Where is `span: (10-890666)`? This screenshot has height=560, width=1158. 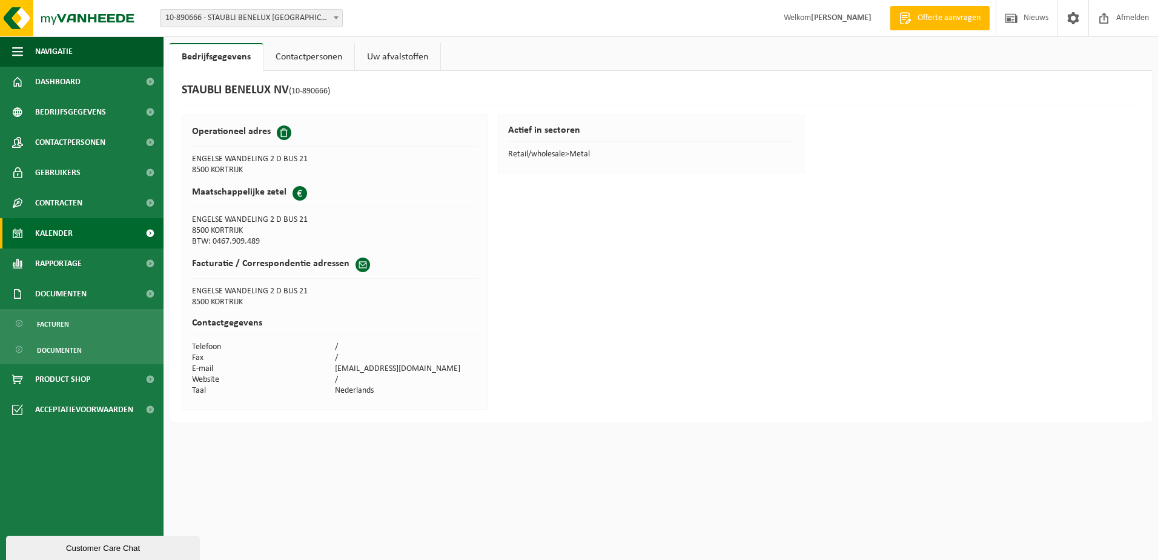
span: (10-890666) is located at coordinates (310, 91).